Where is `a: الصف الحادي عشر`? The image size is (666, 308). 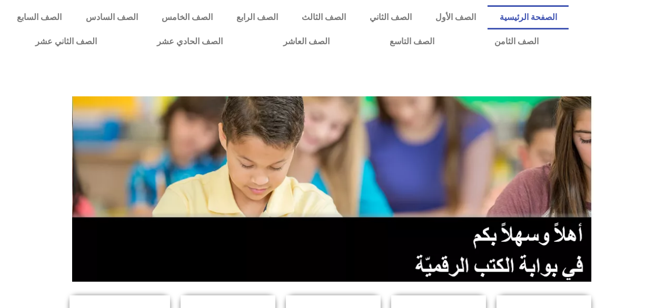 a: الصف الحادي عشر is located at coordinates (190, 42).